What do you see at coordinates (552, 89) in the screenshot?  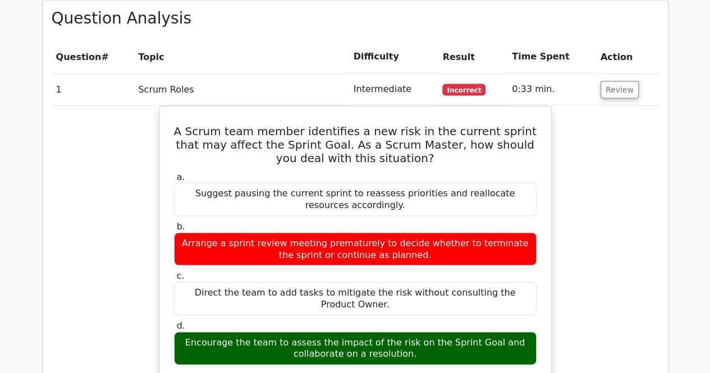 I see `td: 0:33 min.` at bounding box center [552, 89].